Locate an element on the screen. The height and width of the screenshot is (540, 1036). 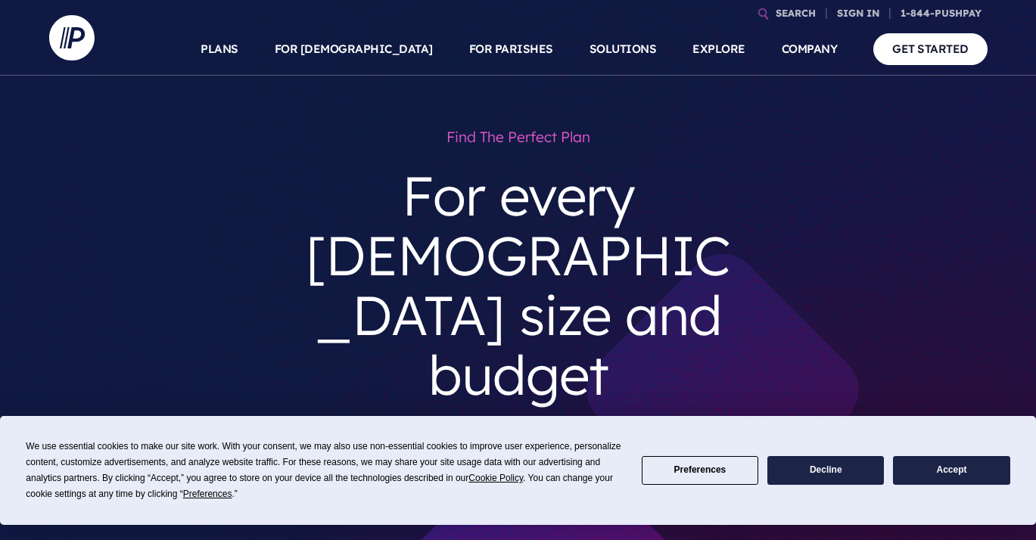
button: Accept is located at coordinates (951, 471).